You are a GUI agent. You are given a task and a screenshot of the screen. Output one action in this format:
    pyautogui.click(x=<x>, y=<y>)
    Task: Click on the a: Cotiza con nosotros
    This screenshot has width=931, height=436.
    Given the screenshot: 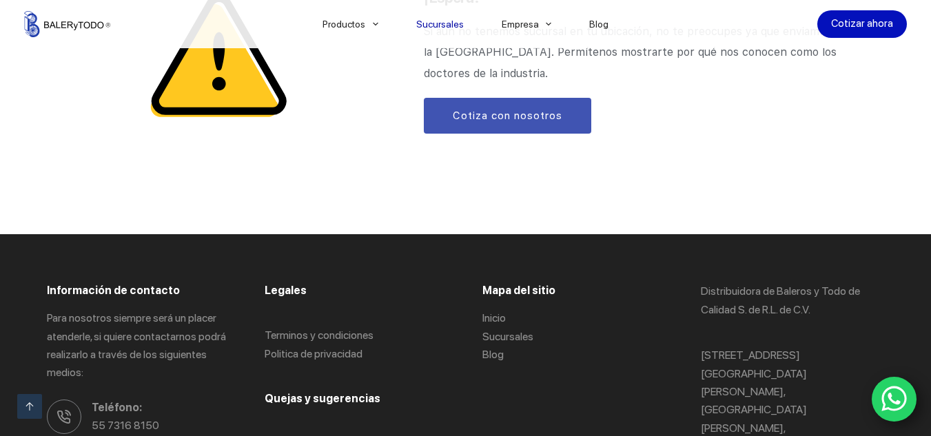 What is the action you would take?
    pyautogui.click(x=507, y=116)
    